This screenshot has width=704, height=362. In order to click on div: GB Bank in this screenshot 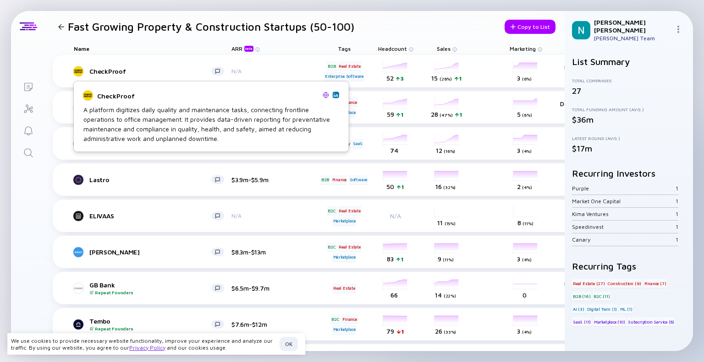, I will do `click(150, 288)`.